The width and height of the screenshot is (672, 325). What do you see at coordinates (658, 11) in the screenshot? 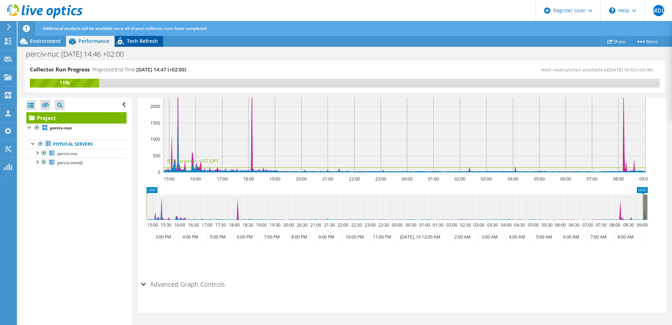
I see `span: MDL` at bounding box center [658, 11].